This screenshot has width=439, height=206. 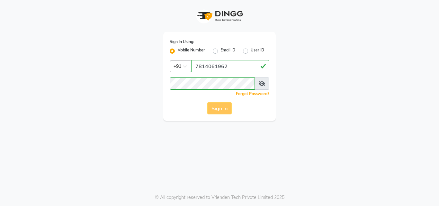 I want to click on label: Email ID, so click(x=228, y=51).